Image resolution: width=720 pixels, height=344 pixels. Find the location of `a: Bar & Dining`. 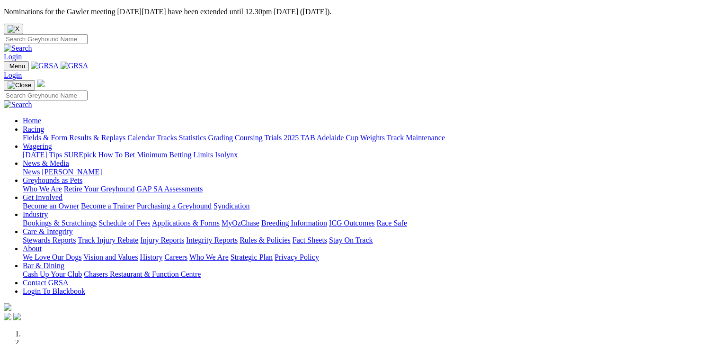

a: Bar & Dining is located at coordinates (44, 265).